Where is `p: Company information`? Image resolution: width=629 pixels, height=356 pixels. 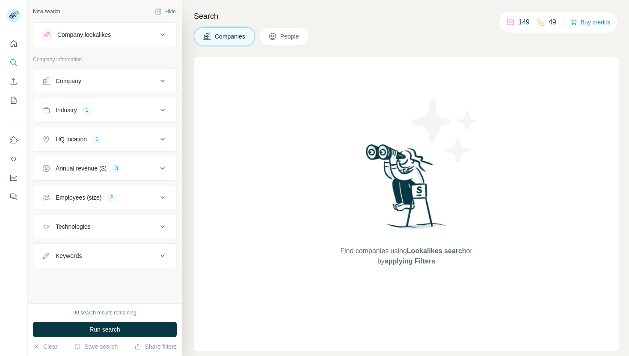 p: Company information is located at coordinates (105, 59).